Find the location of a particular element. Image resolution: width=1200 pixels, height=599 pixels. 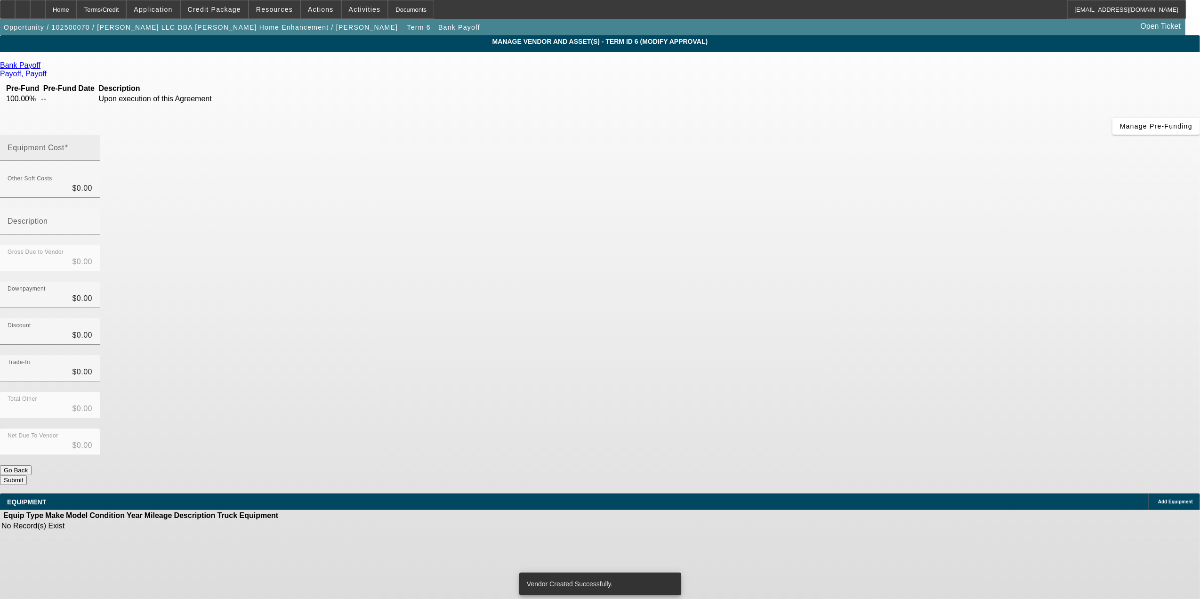

mat-label: Gross Due to Vendor is located at coordinates (35, 252).